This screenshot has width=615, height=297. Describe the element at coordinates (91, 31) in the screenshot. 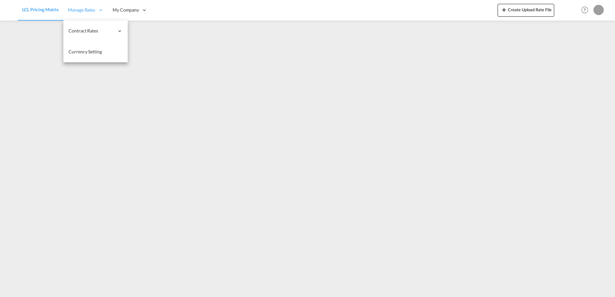

I see `span: Contract Rates` at that location.